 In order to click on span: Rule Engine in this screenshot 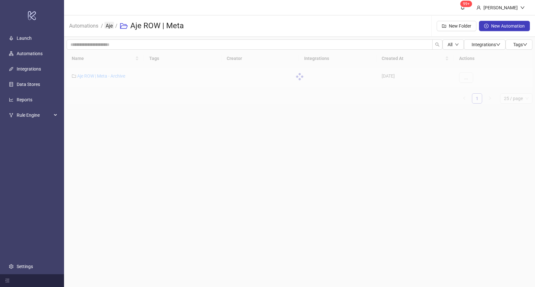, I will do `click(34, 115)`.